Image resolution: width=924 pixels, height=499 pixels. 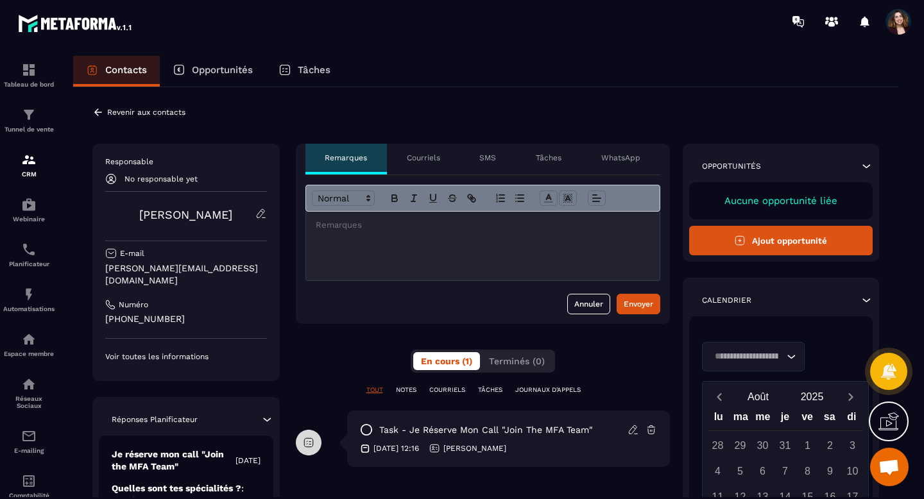 What do you see at coordinates (726, 300) in the screenshot?
I see `p: Calendrier` at bounding box center [726, 300].